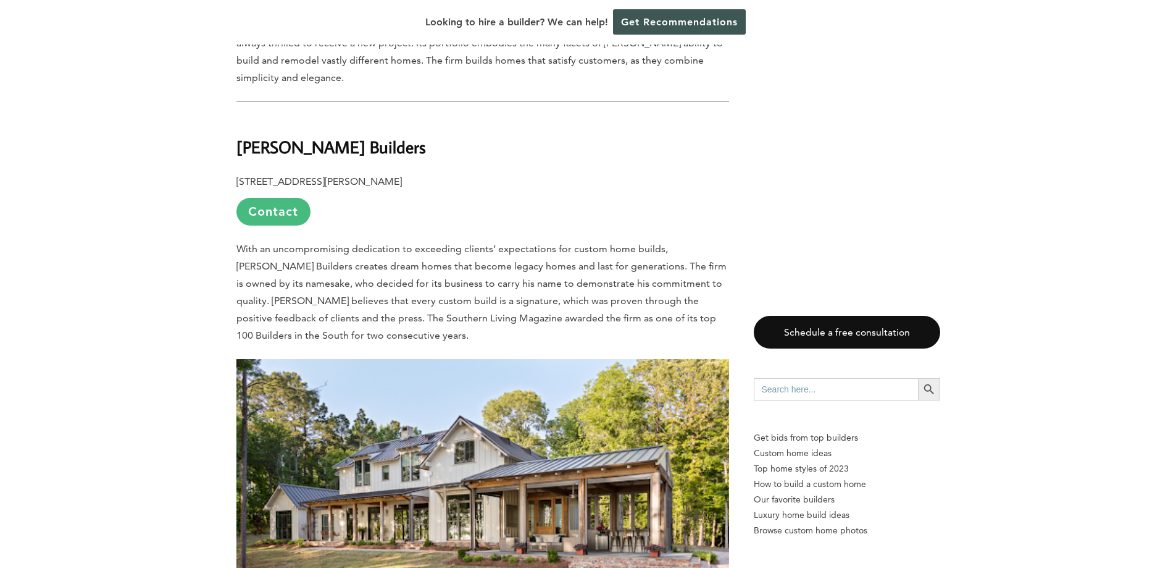 The height and width of the screenshot is (568, 1176). I want to click on a: Contact, so click(274, 211).